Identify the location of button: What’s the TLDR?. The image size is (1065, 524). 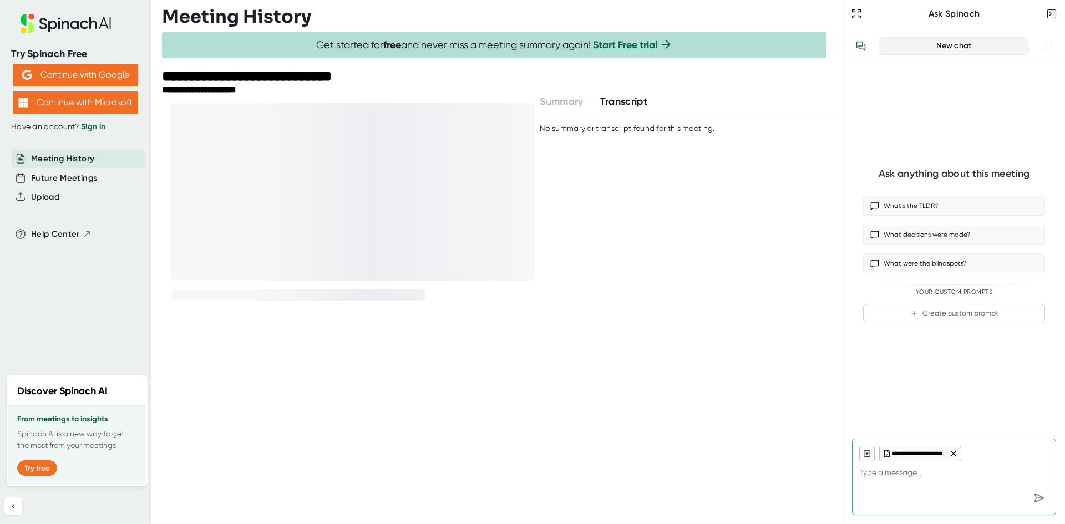
(954, 206).